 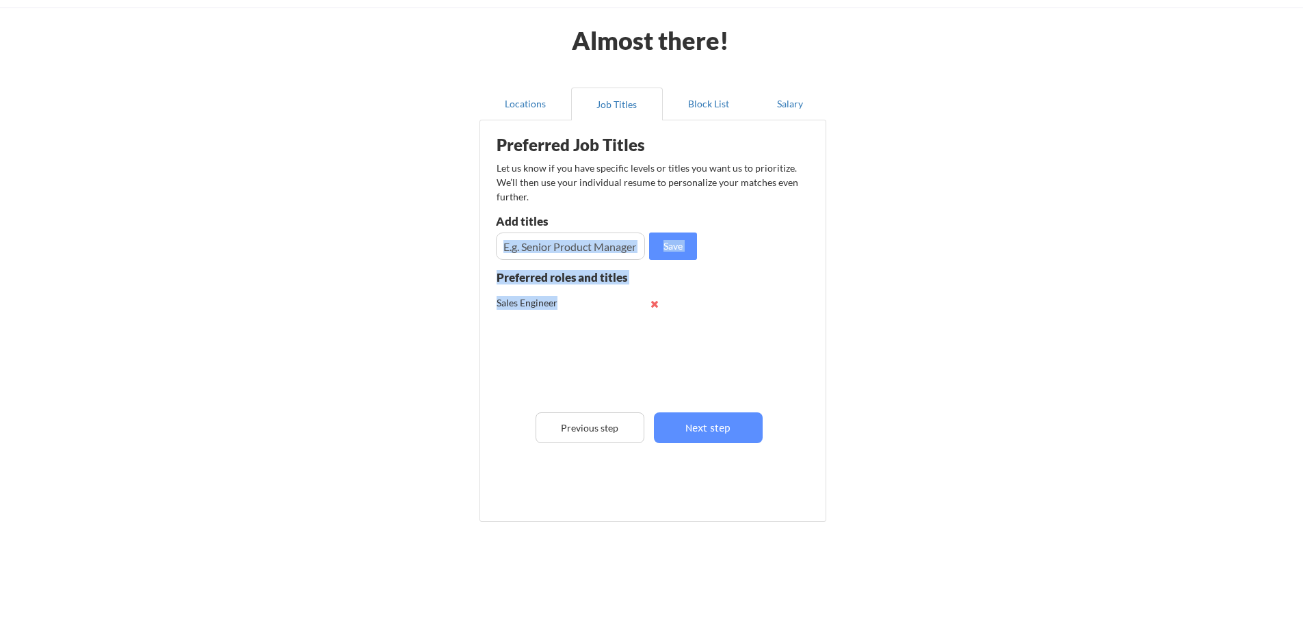 What do you see at coordinates (525, 104) in the screenshot?
I see `button: Locations` at bounding box center [525, 104].